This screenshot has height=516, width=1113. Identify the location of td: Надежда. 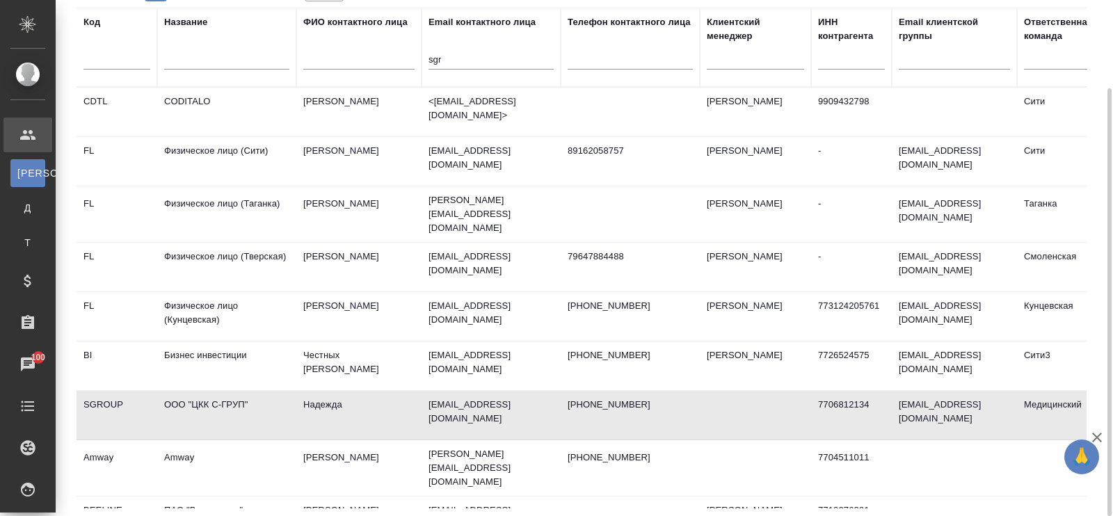
(359, 415).